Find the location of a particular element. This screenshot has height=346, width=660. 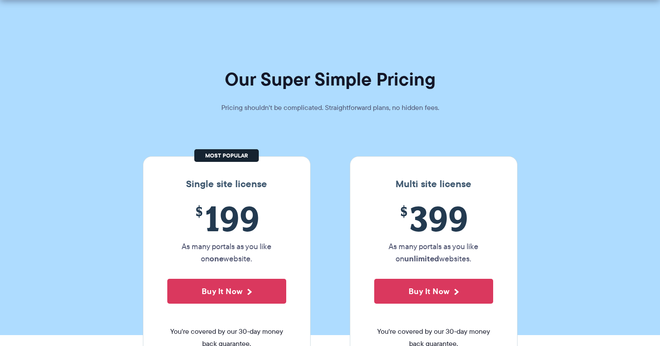

strong: unlimited is located at coordinates (422, 258).